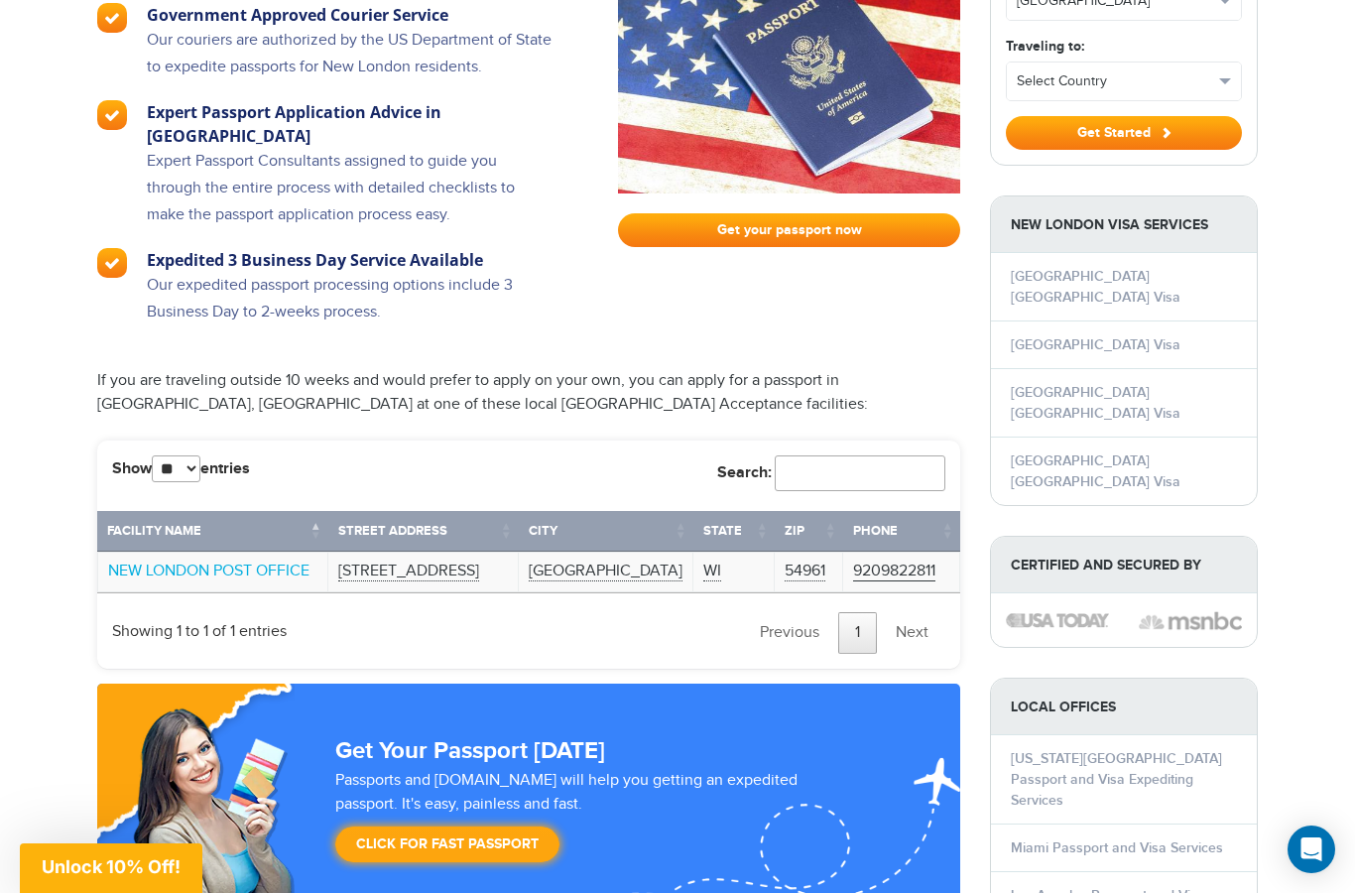 This screenshot has width=1355, height=893. I want to click on h3: Expedited 3 Business Day Service Available, so click(350, 260).